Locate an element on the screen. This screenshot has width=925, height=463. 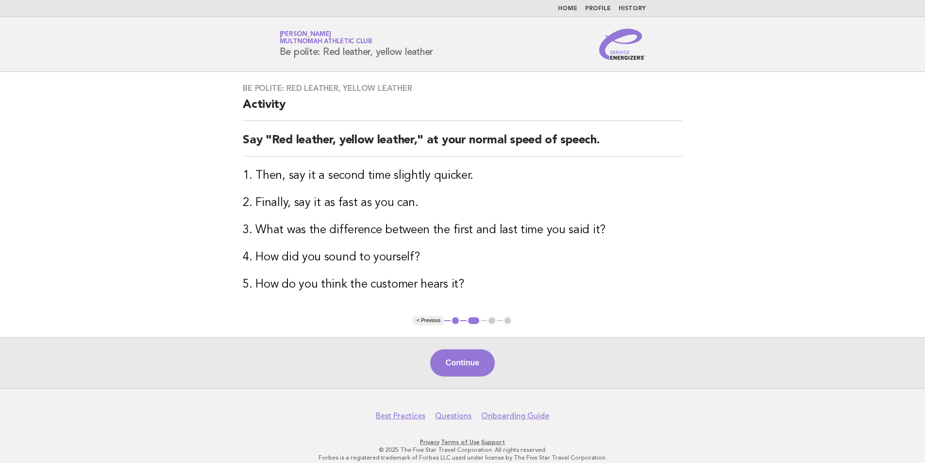
p: Forbes is a registered trademark of Forbes LLC used under license by The Five Star Travel Corpora... is located at coordinates (463, 457).